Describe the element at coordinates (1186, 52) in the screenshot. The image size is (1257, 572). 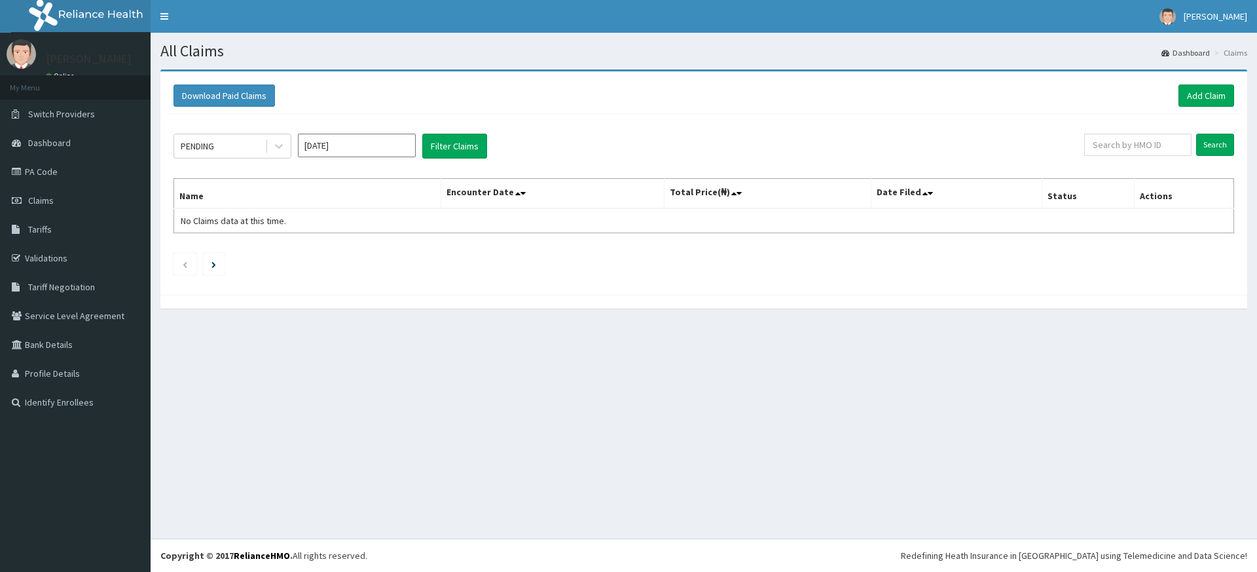
I see `a: Dashboard` at that location.